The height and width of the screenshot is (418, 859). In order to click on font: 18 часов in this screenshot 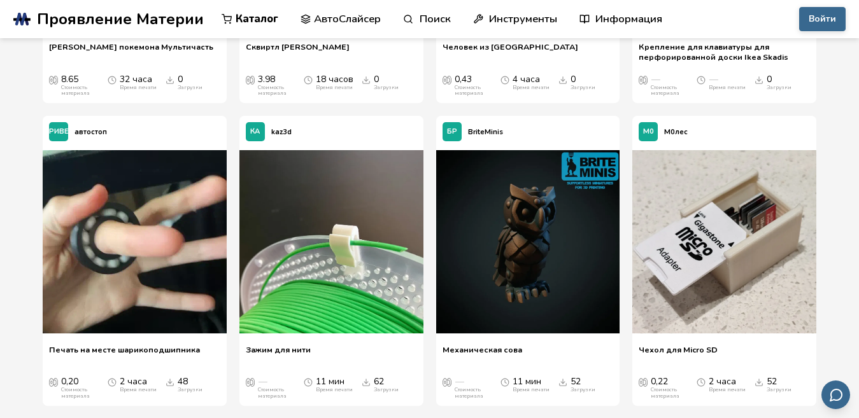, I will do `click(334, 79)`.